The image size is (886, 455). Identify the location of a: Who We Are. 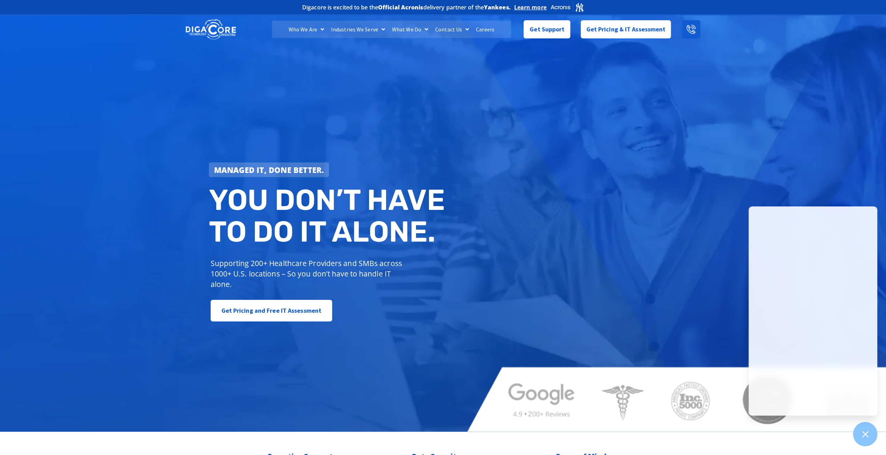
(306, 29).